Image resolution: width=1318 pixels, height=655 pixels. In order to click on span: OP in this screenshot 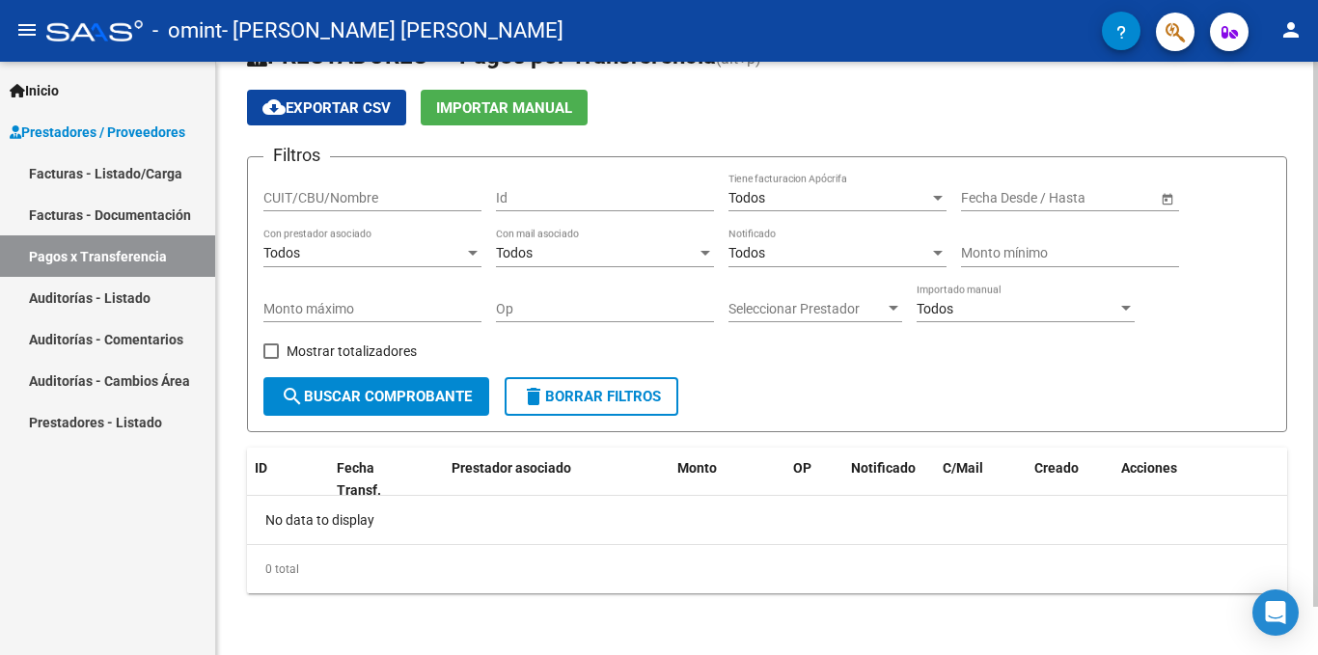, I will do `click(802, 468)`.